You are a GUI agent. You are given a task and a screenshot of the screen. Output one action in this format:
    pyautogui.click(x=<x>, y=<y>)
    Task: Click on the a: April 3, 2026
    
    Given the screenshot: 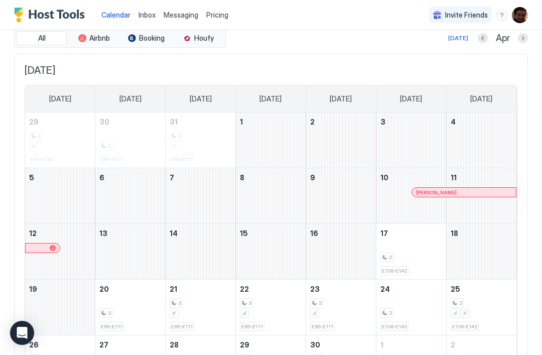 What is the action you would take?
    pyautogui.click(x=411, y=121)
    